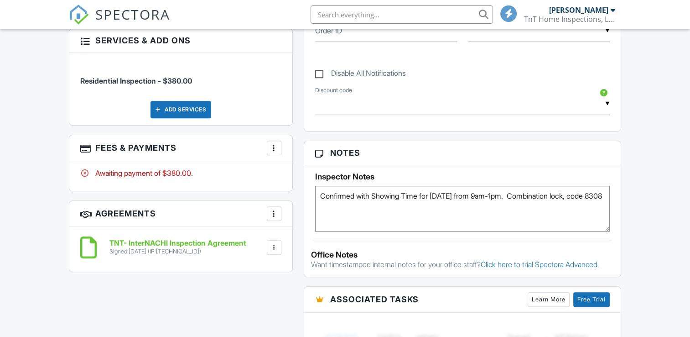  I want to click on span: Residential Inspection - $380.00, so click(136, 81).